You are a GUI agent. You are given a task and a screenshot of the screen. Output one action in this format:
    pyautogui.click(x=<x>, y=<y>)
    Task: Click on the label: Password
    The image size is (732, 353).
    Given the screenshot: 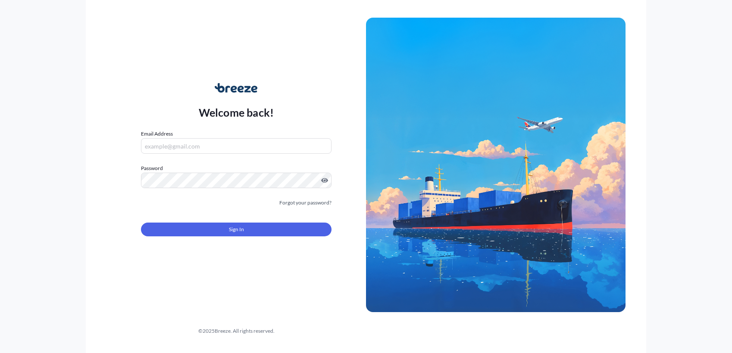 What is the action you would take?
    pyautogui.click(x=236, y=168)
    